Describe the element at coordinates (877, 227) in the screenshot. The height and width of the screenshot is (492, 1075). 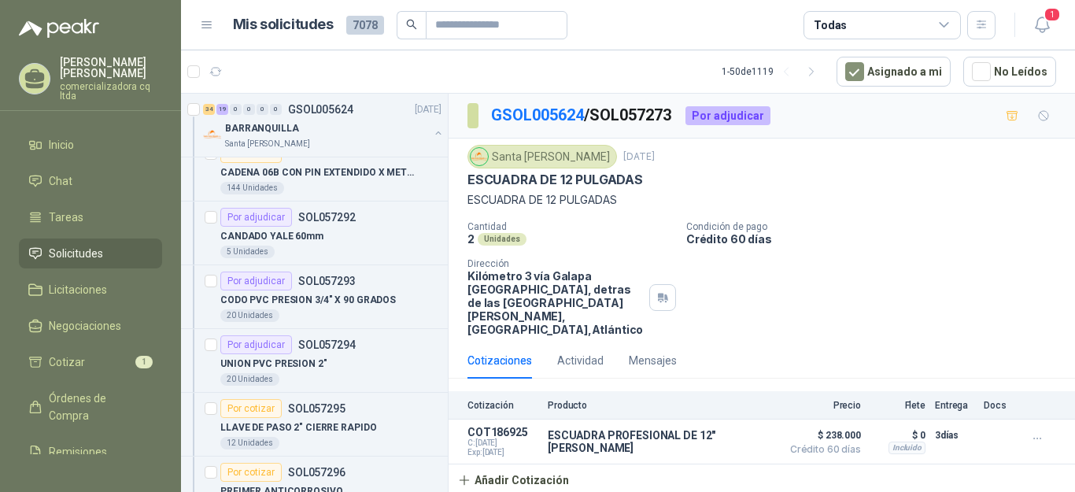
I see `p: Condición de pago` at that location.